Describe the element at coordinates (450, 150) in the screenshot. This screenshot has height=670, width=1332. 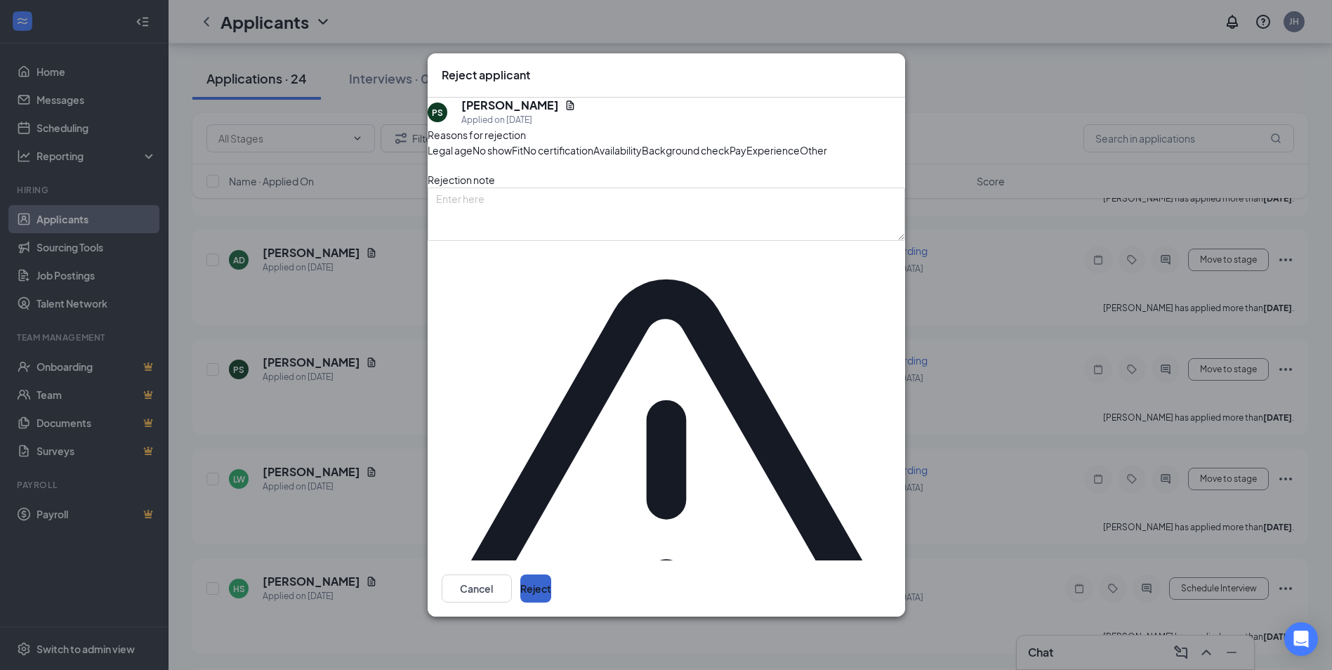
I see `span: Legal age` at that location.